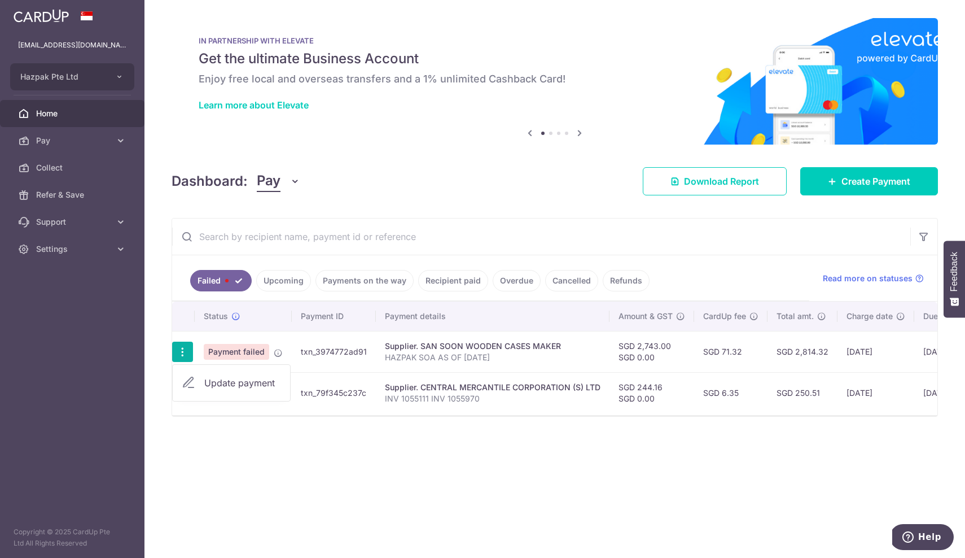 The height and width of the screenshot is (558, 965). What do you see at coordinates (453, 281) in the screenshot?
I see `a: Recipient paid` at bounding box center [453, 281].